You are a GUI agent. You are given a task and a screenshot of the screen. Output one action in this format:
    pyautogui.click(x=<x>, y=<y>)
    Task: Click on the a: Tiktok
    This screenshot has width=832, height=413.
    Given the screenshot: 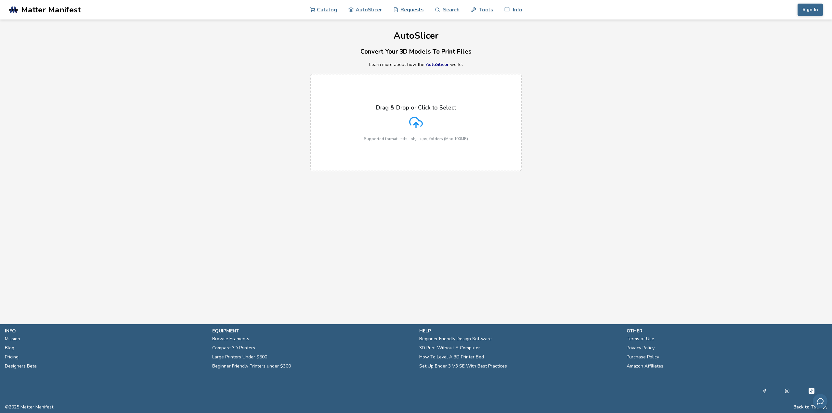 What is the action you would take?
    pyautogui.click(x=812, y=391)
    